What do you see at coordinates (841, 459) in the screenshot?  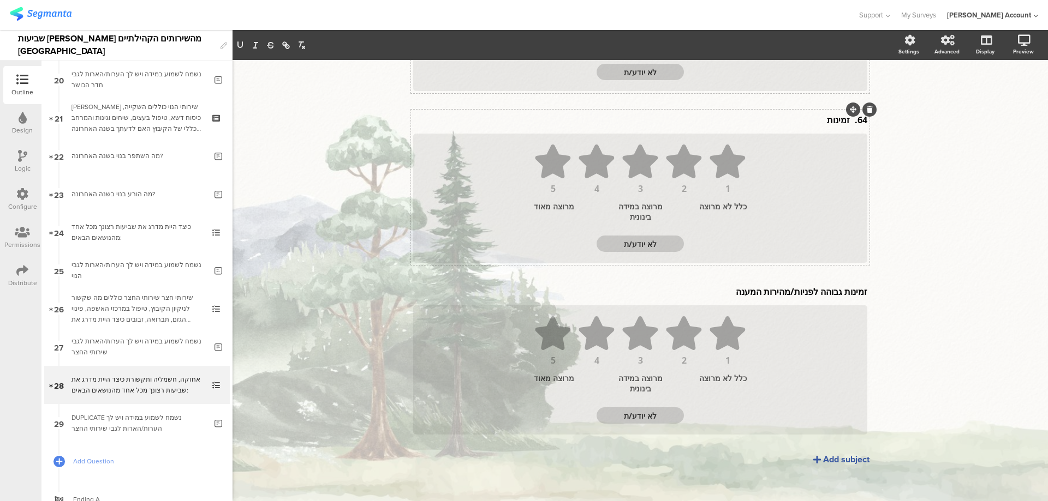 I see `button: Add subject` at bounding box center [841, 459].